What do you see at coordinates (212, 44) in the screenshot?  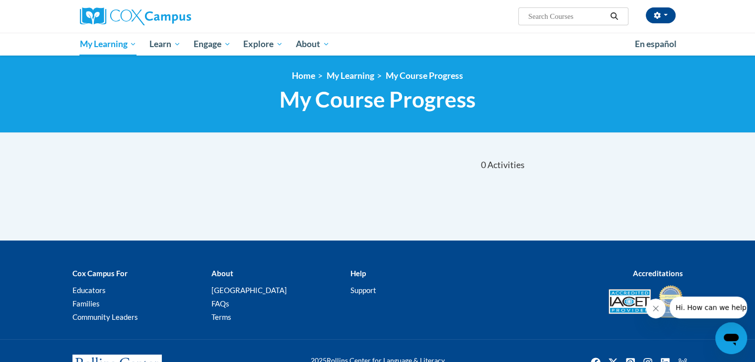 I see `span: Engage` at bounding box center [212, 44].